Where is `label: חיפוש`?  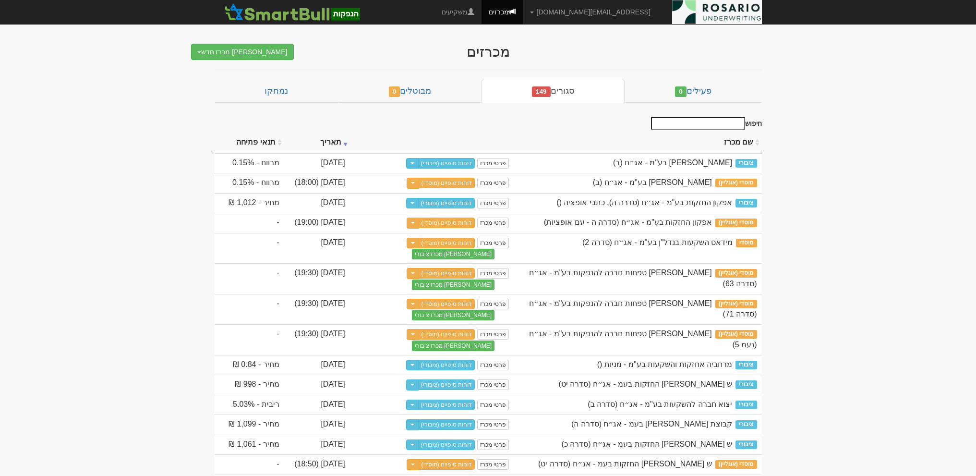
label: חיפוש is located at coordinates (705, 123).